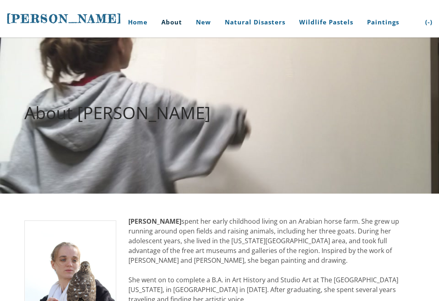 This screenshot has height=301, width=439. What do you see at coordinates (326, 22) in the screenshot?
I see `a: Wildlife Pastels` at bounding box center [326, 22].